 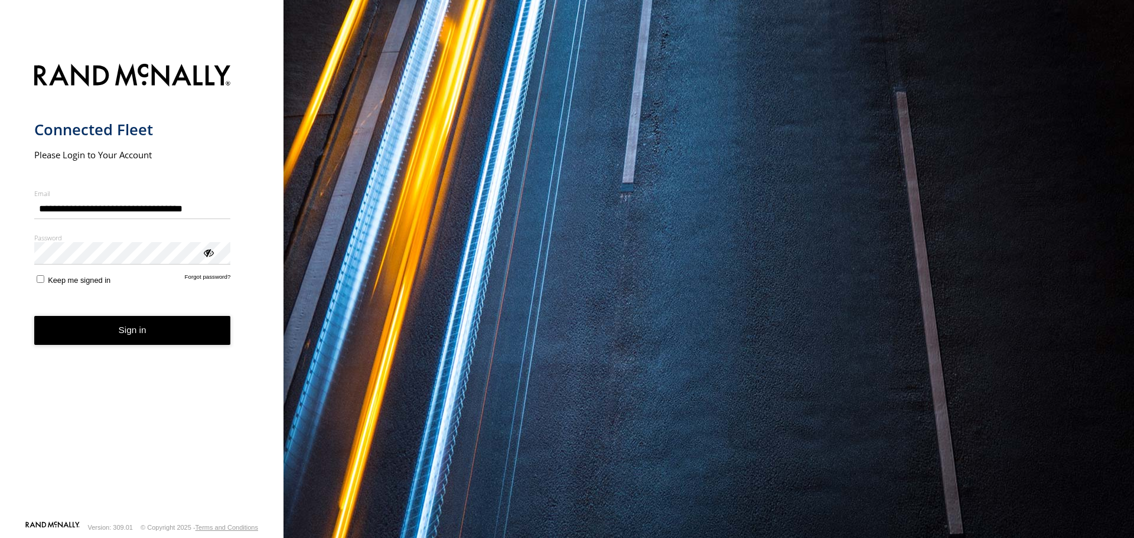 What do you see at coordinates (199, 527) in the screenshot?
I see `div: © Copyright 2025 -` at bounding box center [199, 527].